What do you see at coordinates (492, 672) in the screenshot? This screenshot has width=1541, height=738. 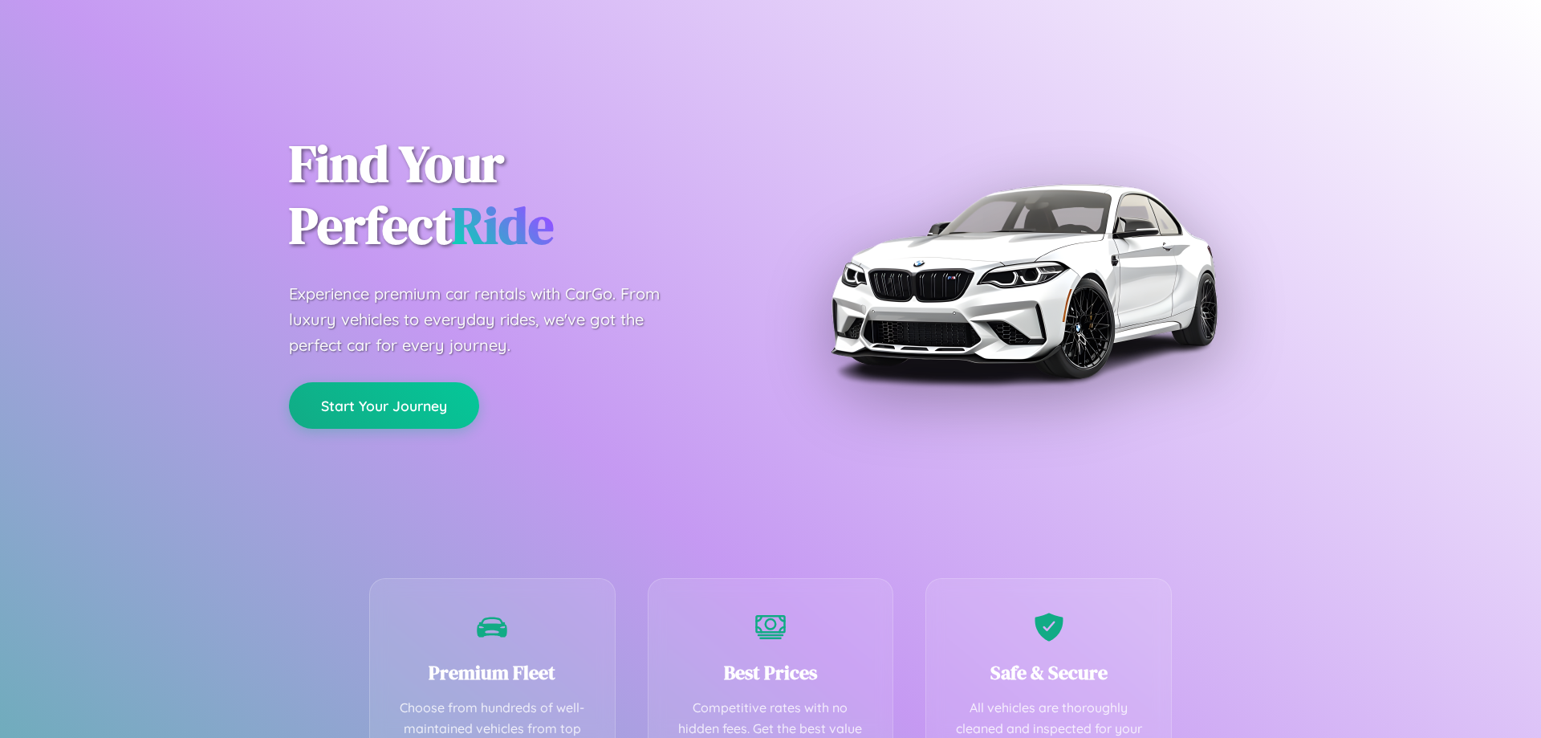 I see `h3: Premium Fleet` at bounding box center [492, 672].